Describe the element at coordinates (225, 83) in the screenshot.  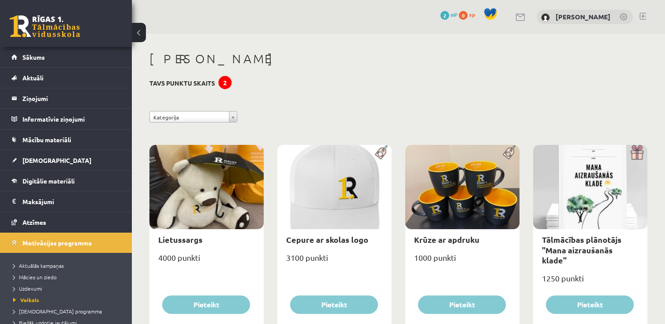
I see `div: 2` at that location.